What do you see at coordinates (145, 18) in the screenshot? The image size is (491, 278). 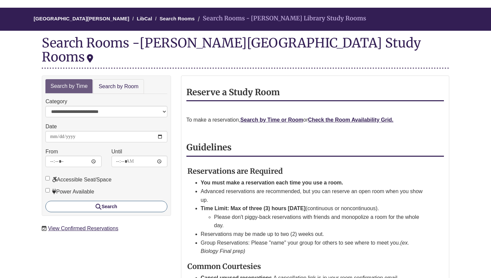 I see `a: LibCal` at bounding box center [145, 18].